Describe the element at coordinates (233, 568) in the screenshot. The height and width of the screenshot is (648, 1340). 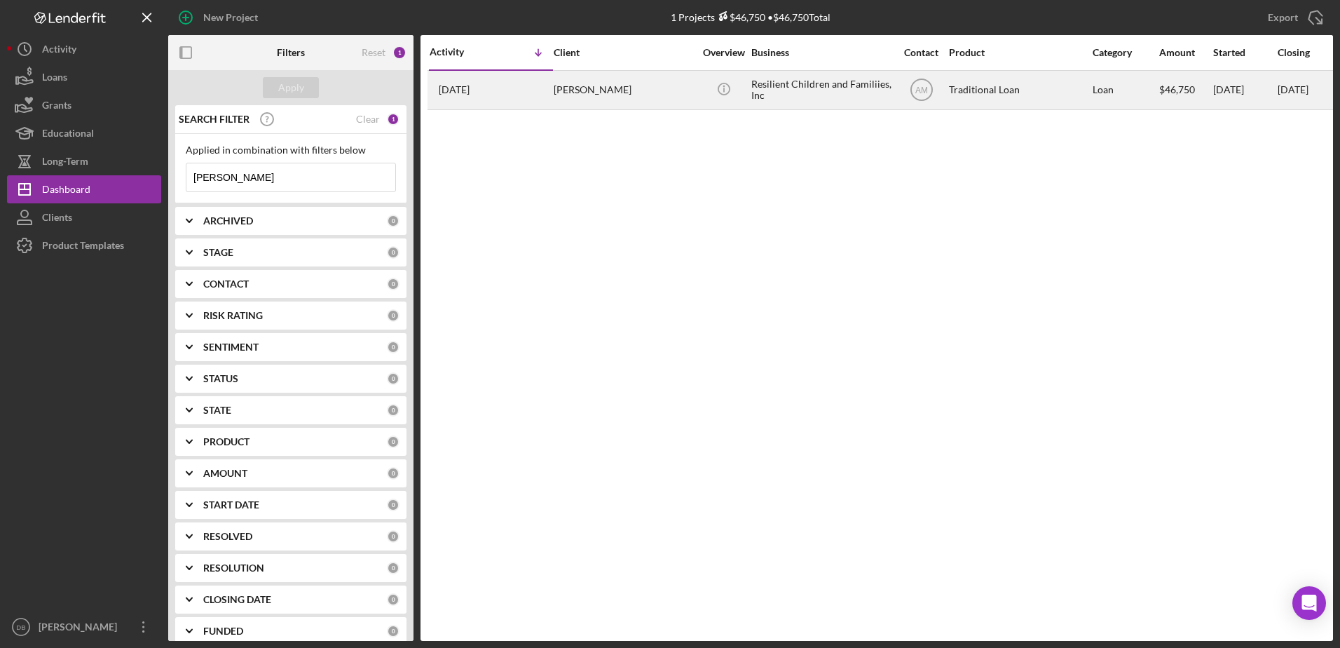
I see `b: RESOLUTION` at that location.